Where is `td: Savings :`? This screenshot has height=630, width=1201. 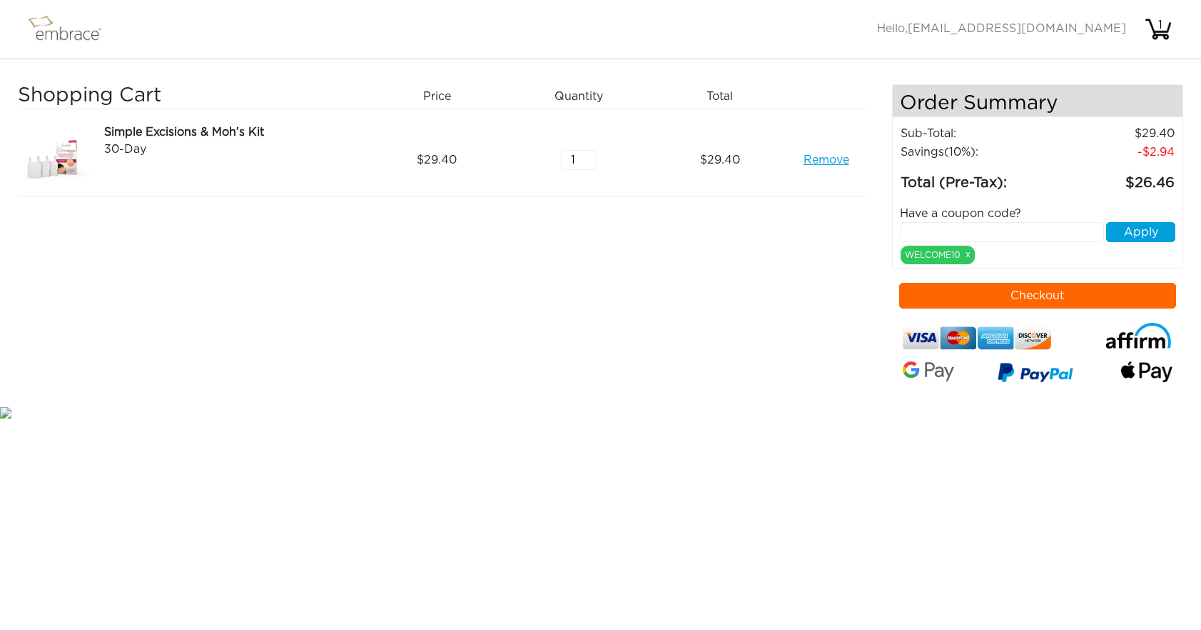
td: Savings : is located at coordinates (976, 152).